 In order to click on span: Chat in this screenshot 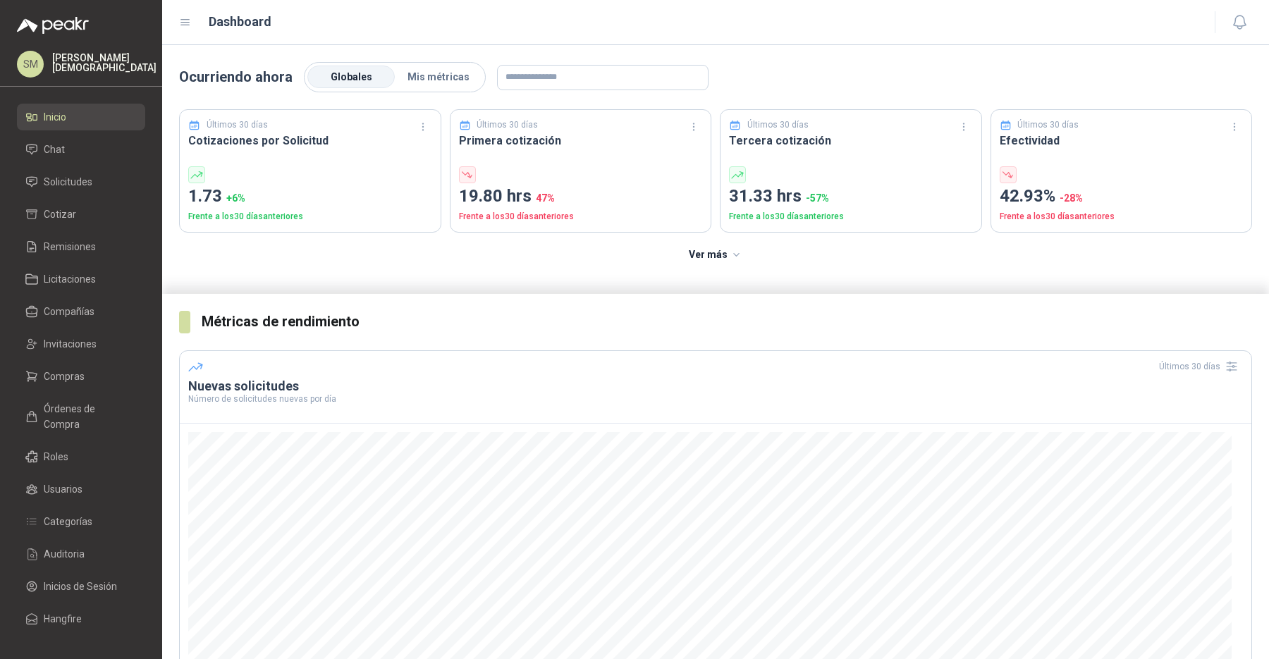, I will do `click(54, 149)`.